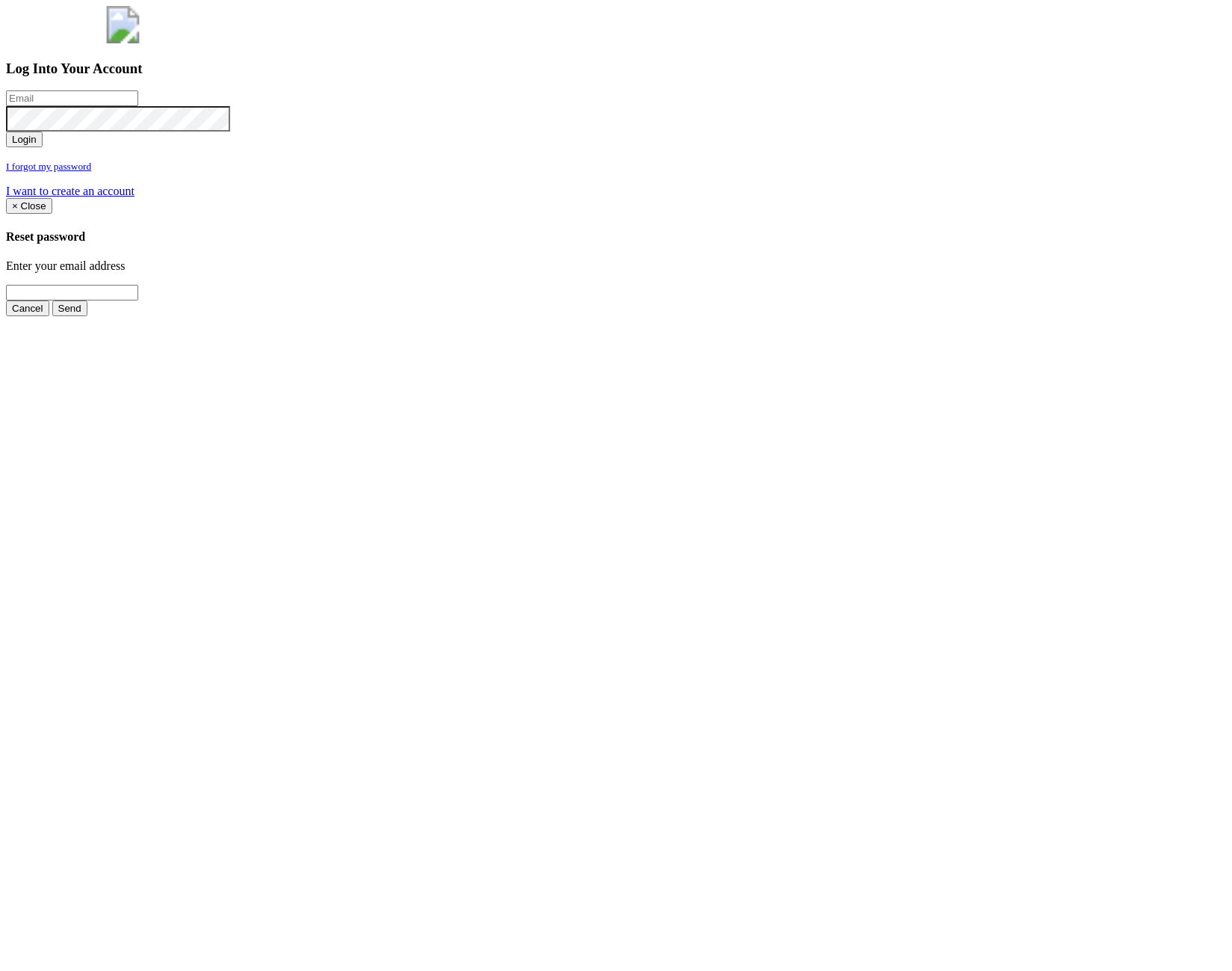  Describe the element at coordinates (49, 166) in the screenshot. I see `small: I forgot my password` at that location.